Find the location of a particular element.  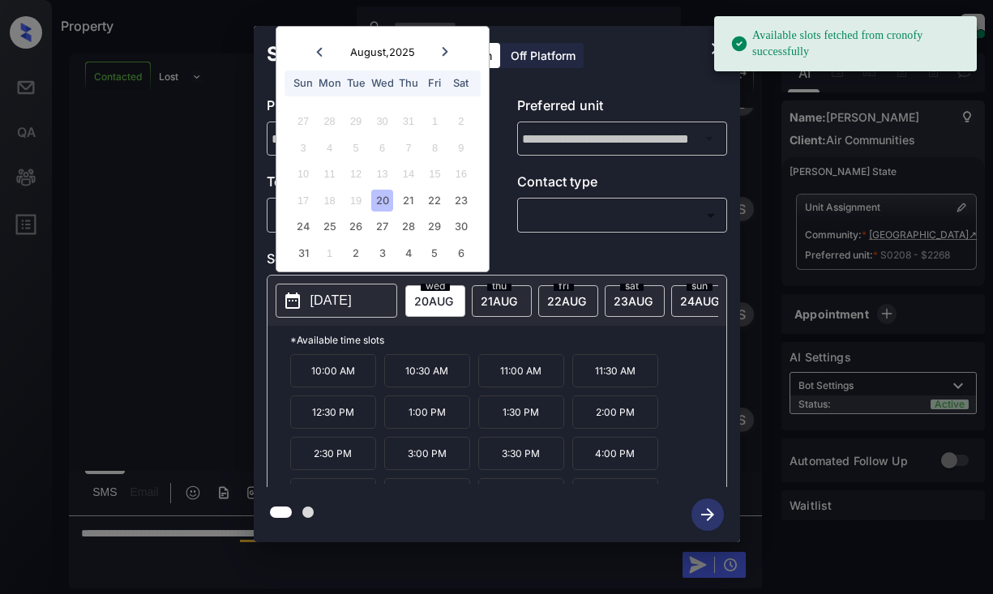

div: Sun is located at coordinates (303, 83).